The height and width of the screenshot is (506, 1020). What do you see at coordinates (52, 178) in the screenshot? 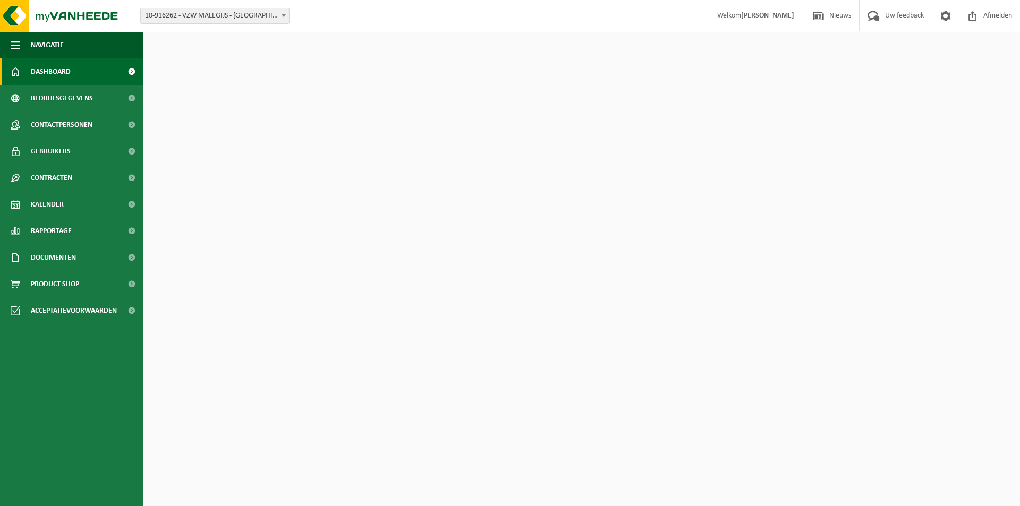
I see `span: Contracten` at bounding box center [52, 178].